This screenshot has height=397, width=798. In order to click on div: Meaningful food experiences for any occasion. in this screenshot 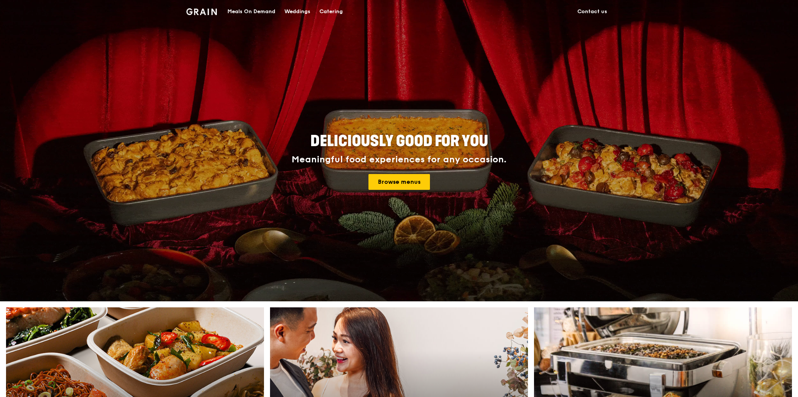, I will do `click(399, 160)`.